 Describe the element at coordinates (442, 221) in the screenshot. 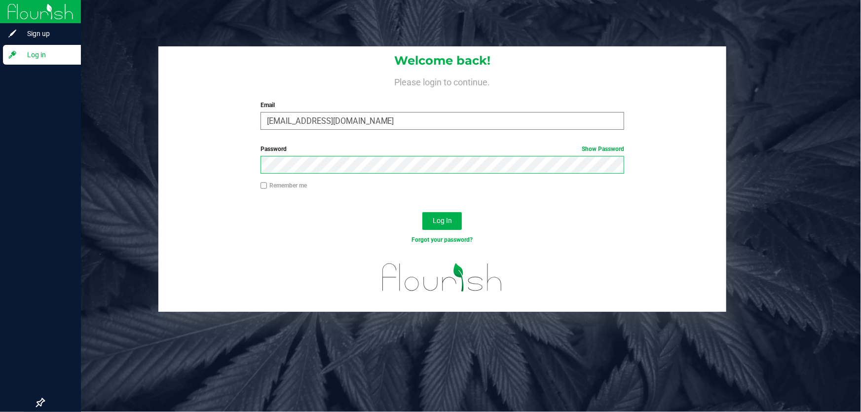

I see `button: Log In` at that location.